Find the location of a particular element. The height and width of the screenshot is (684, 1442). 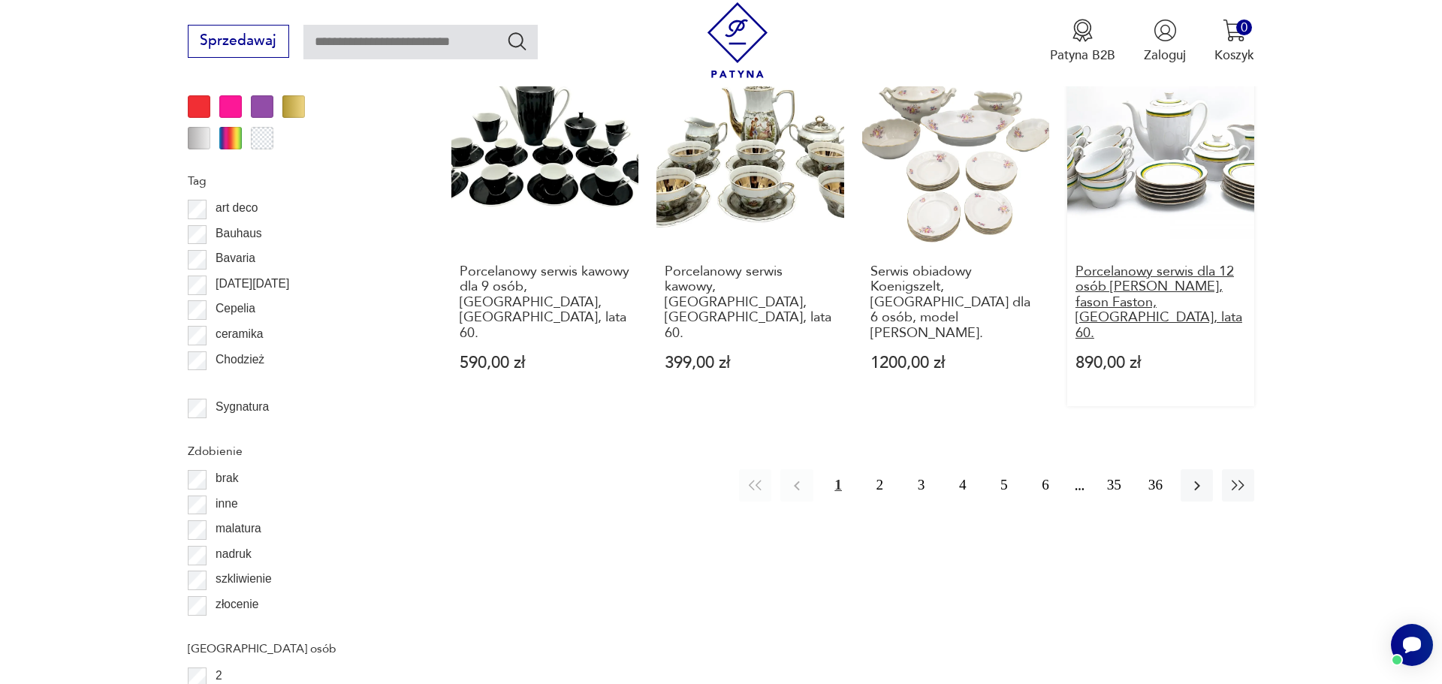

p: 590,00 zł is located at coordinates (545, 363).